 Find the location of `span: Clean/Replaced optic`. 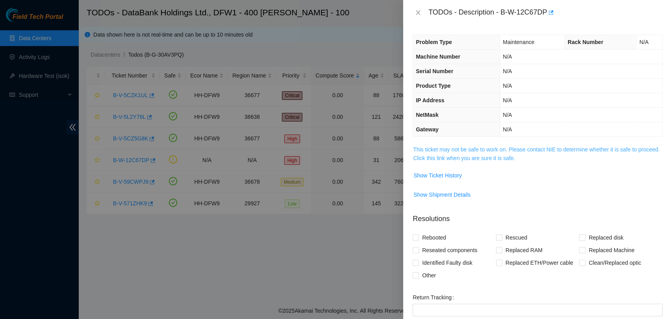

span: Clean/Replaced optic is located at coordinates (614, 263).